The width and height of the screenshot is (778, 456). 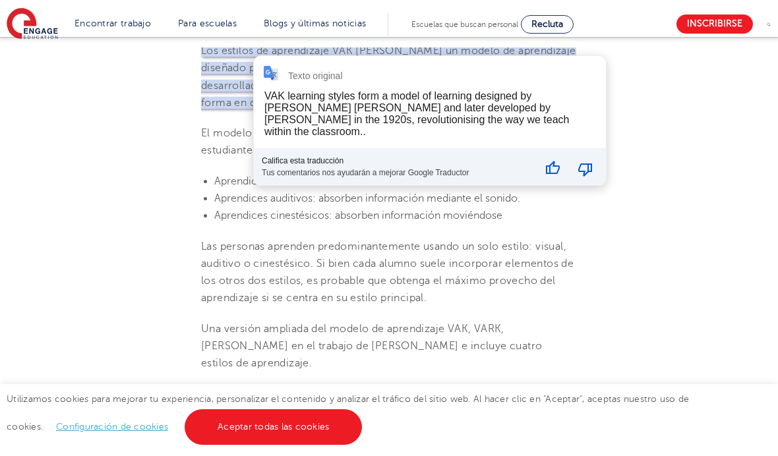 What do you see at coordinates (397, 171) in the screenshot?
I see `div: Tus comentarios nos ayudarán a mejorar Google Traductor` at bounding box center [397, 171].